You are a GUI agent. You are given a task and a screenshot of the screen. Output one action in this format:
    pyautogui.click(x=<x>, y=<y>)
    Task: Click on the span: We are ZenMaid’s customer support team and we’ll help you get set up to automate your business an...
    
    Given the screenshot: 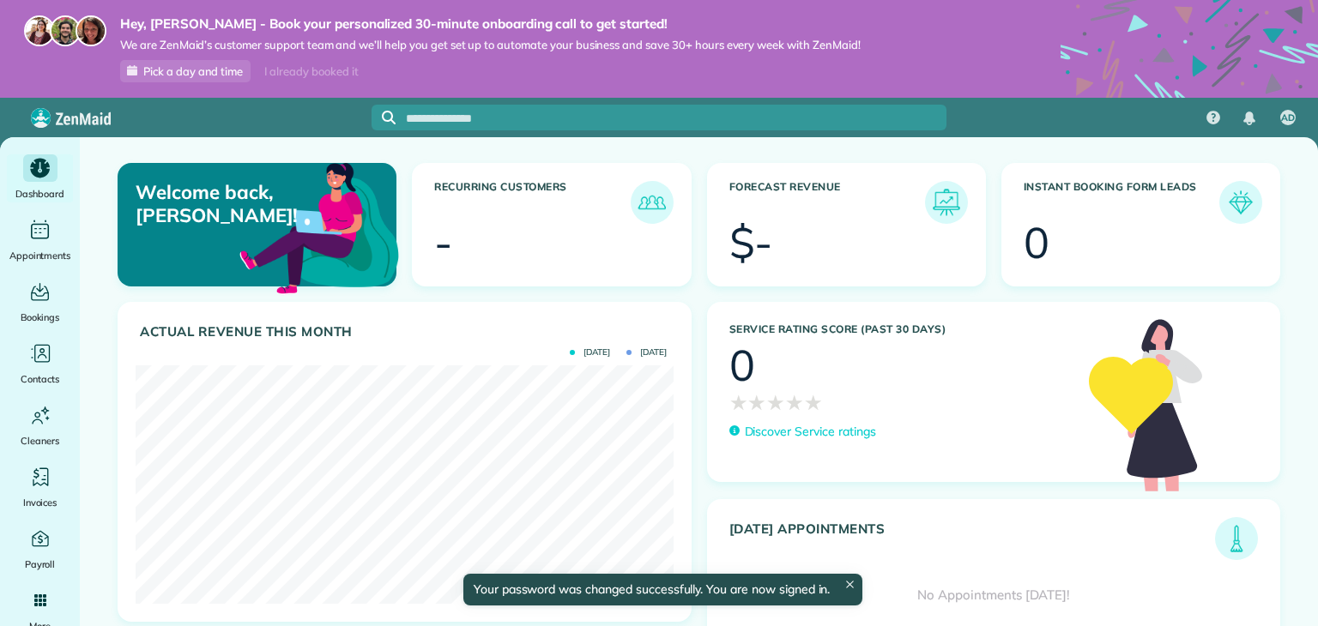 What is the action you would take?
    pyautogui.click(x=490, y=45)
    